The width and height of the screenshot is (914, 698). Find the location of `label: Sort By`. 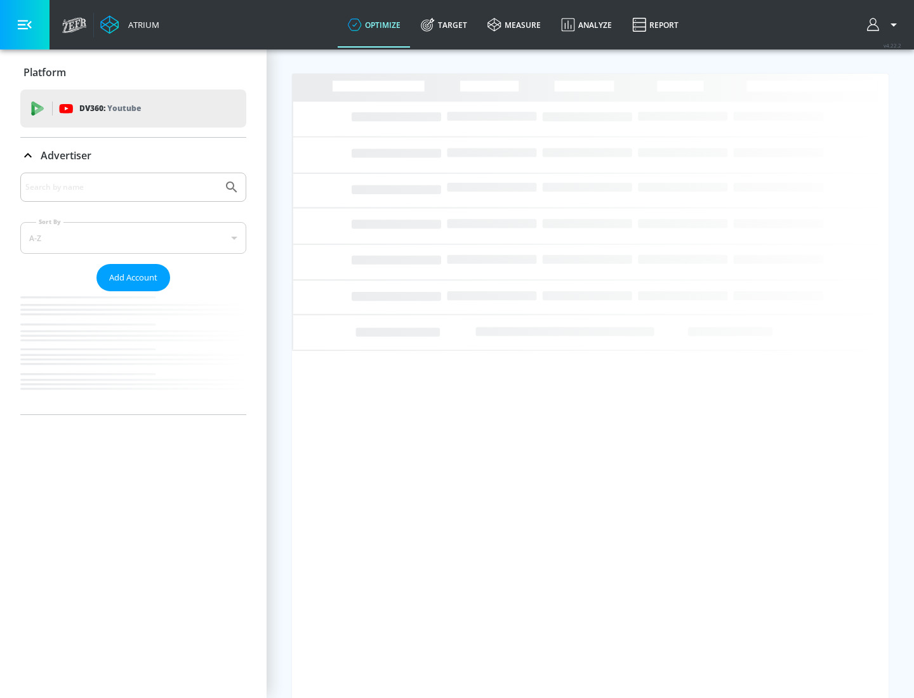

label: Sort By is located at coordinates (49, 221).